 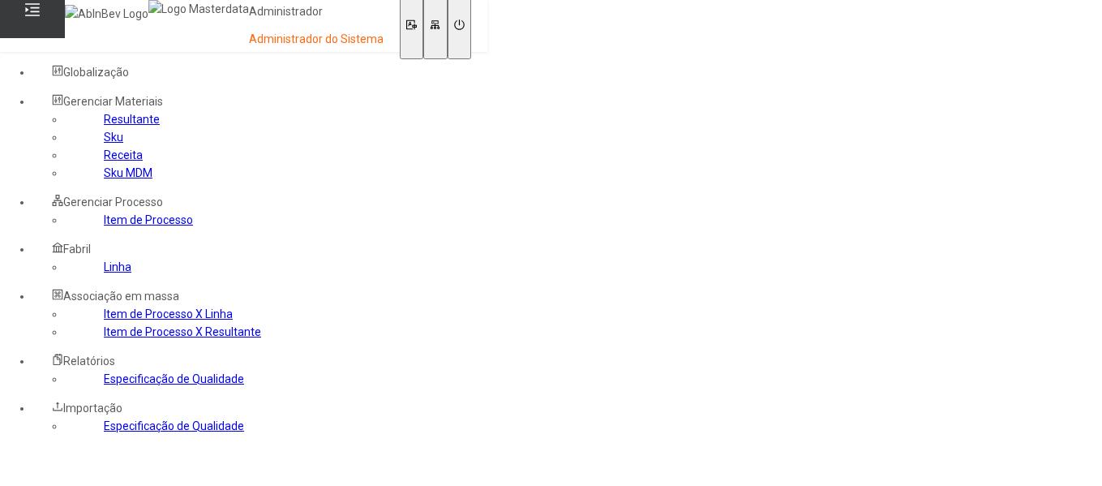 What do you see at coordinates (114, 137) in the screenshot?
I see `a: Sku` at bounding box center [114, 137].